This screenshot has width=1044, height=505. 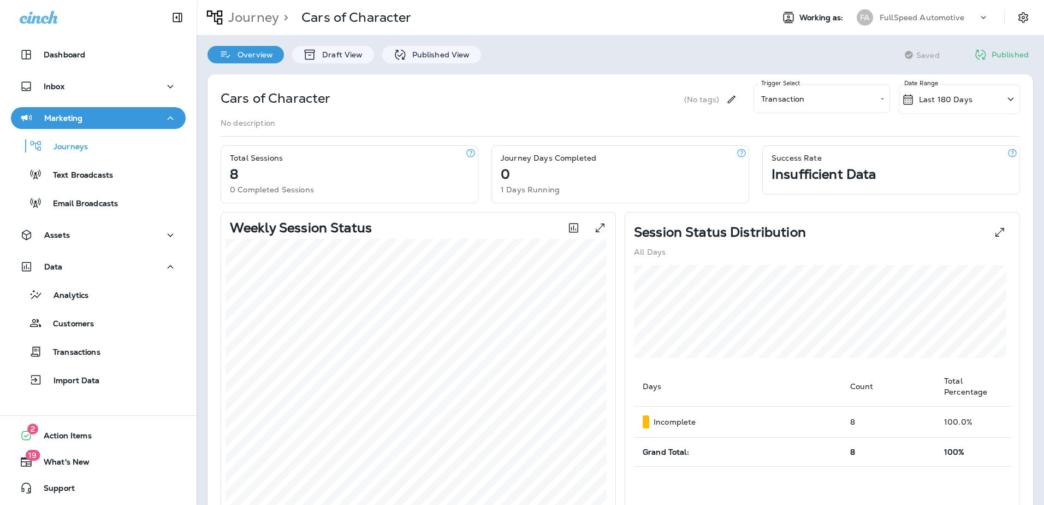 What do you see at coordinates (98, 294) in the screenshot?
I see `button: Analytics` at bounding box center [98, 294].